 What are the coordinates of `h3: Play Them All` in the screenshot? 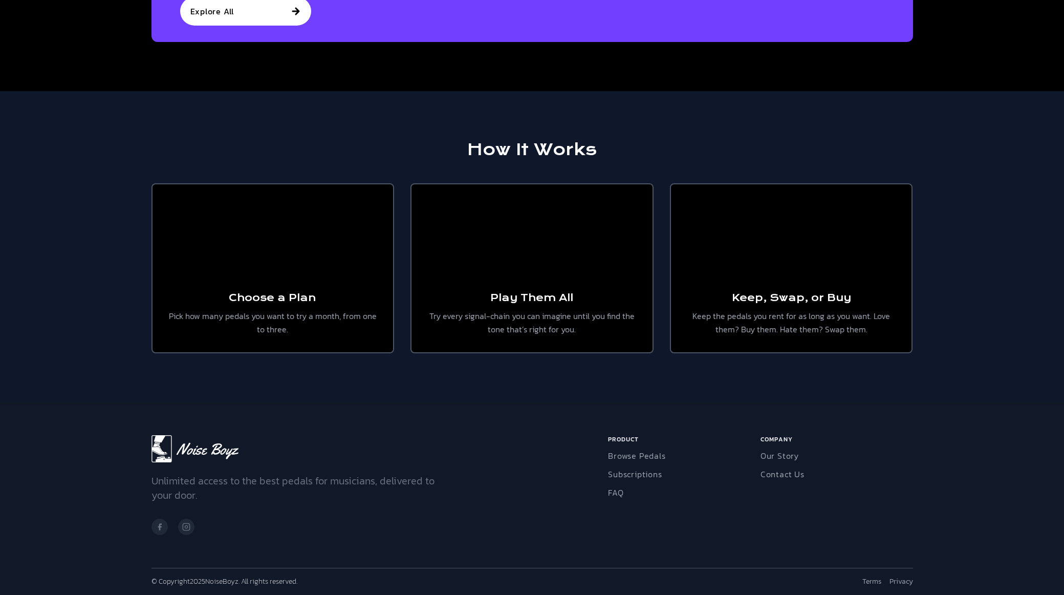 It's located at (532, 298).